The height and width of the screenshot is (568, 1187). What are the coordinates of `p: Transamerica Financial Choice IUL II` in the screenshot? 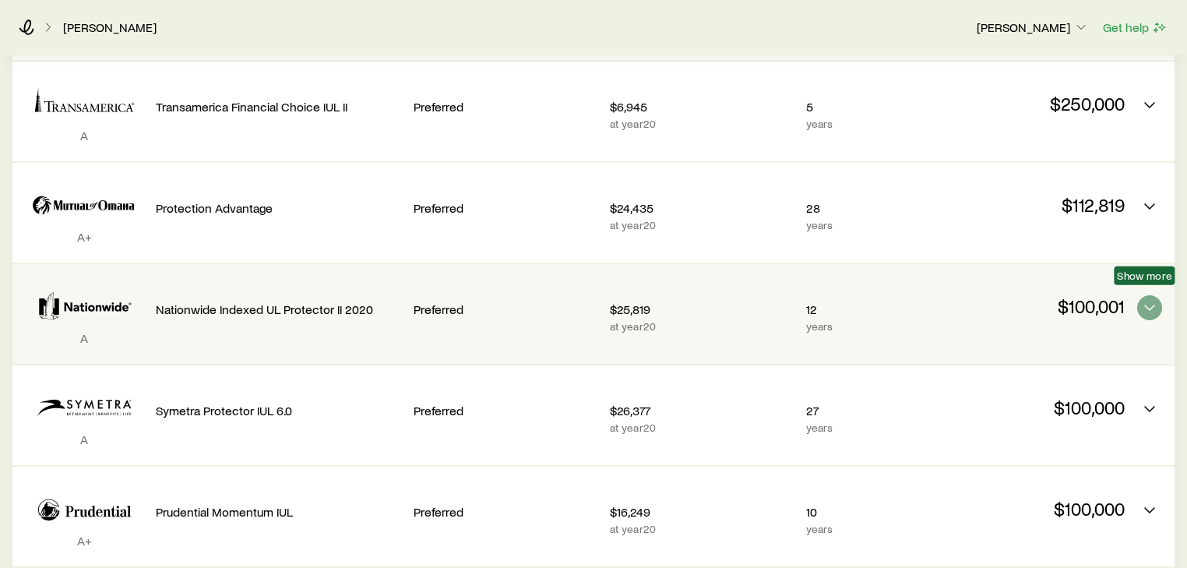 It's located at (278, 107).